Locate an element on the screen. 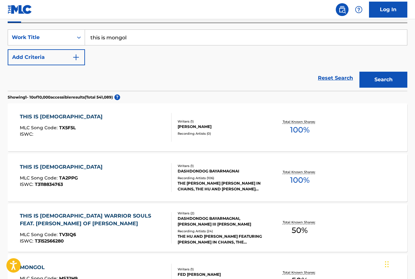  span: TA2PPG is located at coordinates (68, 178).